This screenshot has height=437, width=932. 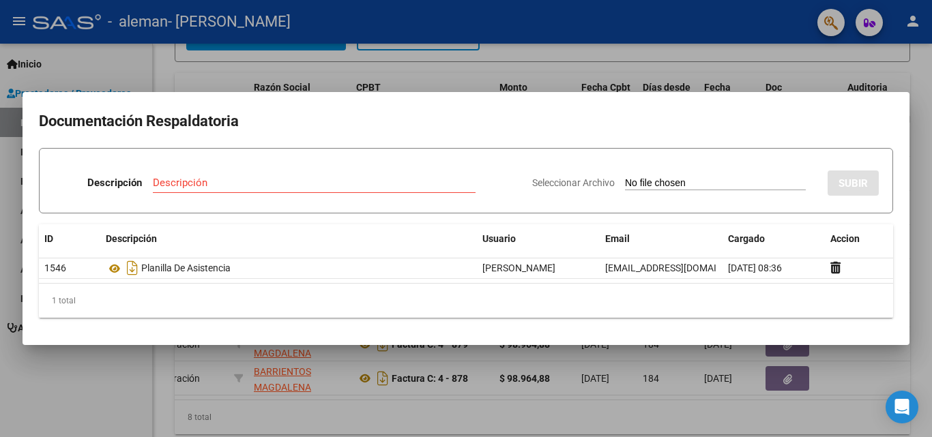 I want to click on span: Seleccionar Archivo, so click(x=573, y=183).